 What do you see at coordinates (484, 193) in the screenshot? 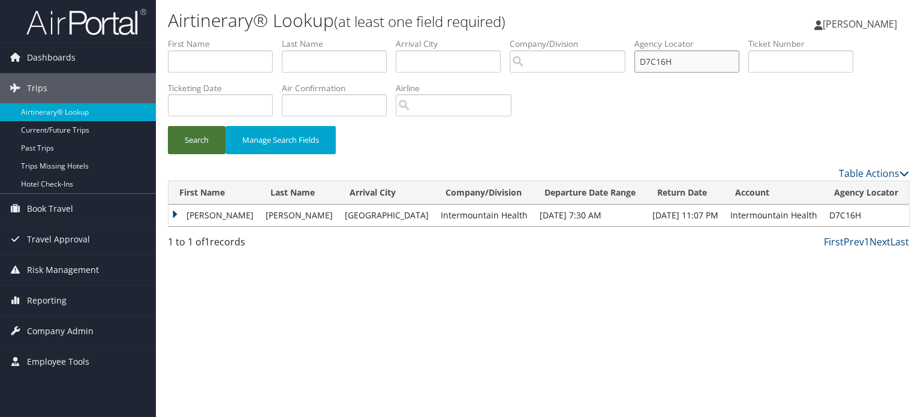
I see `th: Company/Division` at bounding box center [484, 193].